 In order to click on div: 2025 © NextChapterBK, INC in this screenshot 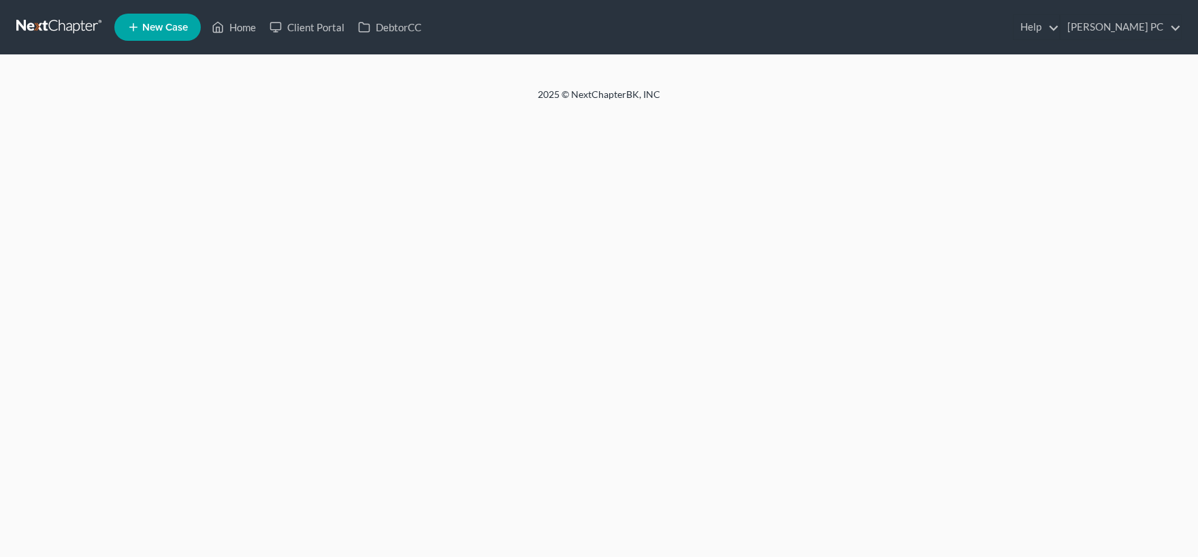, I will do `click(599, 100)`.